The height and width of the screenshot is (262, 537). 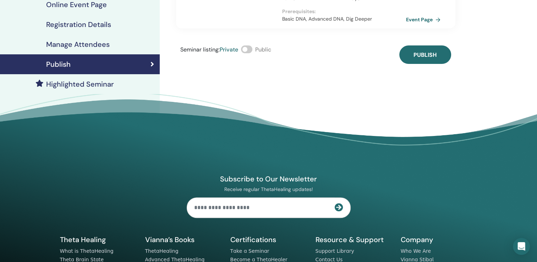 I want to click on h5: Theta Healing, so click(x=98, y=239).